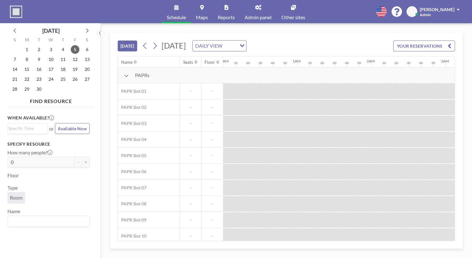  I want to click on span: PAPR Slot 07, so click(132, 188).